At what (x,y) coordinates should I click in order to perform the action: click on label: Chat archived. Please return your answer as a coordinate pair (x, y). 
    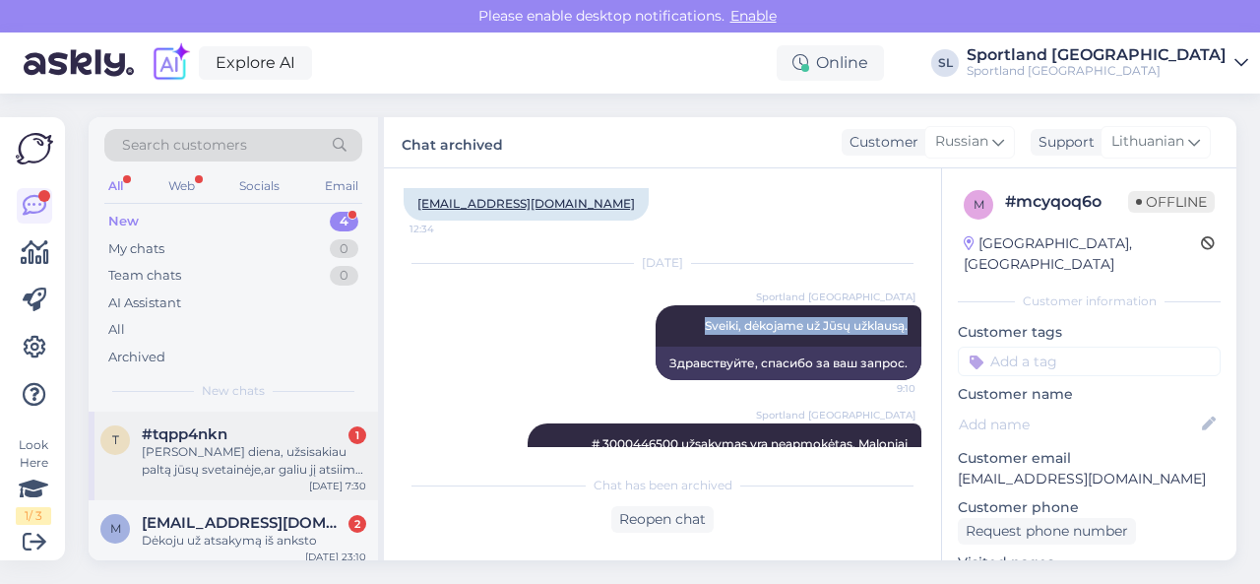
    Looking at the image, I should click on (452, 142).